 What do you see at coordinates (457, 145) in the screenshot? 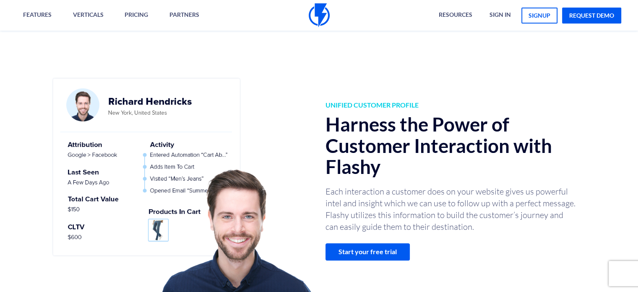
I see `h2: Harness the Power of Customer Interaction with Flashy` at bounding box center [457, 145].